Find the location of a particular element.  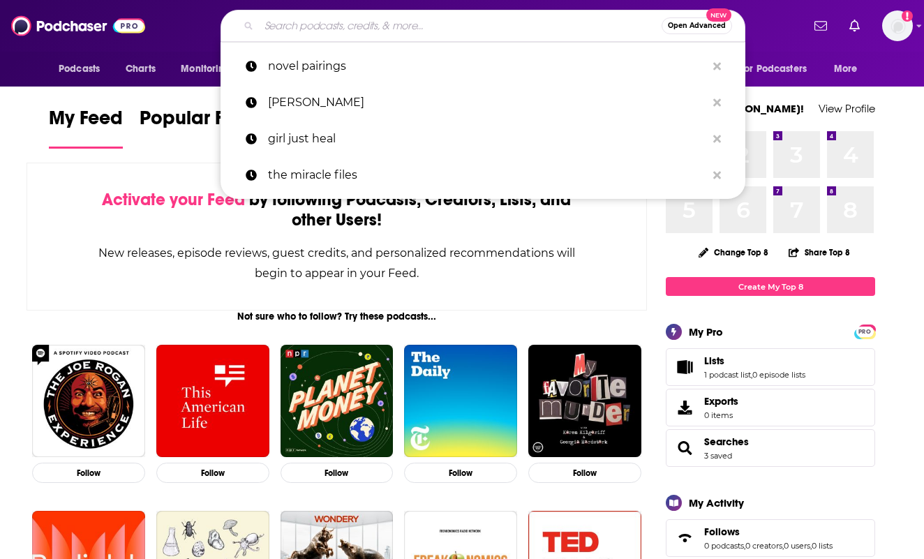

a: 1 podcast list is located at coordinates (727, 375).